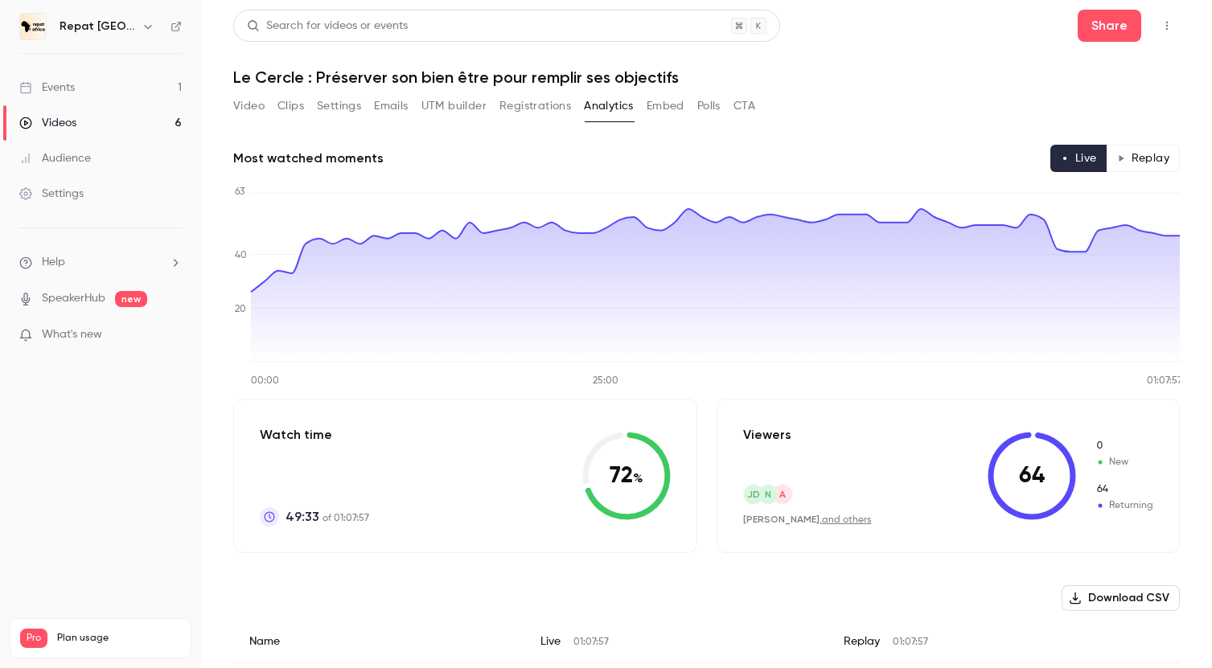 The height and width of the screenshot is (668, 1212). What do you see at coordinates (241, 310) in the screenshot?
I see `tspan: 20` at bounding box center [241, 310].